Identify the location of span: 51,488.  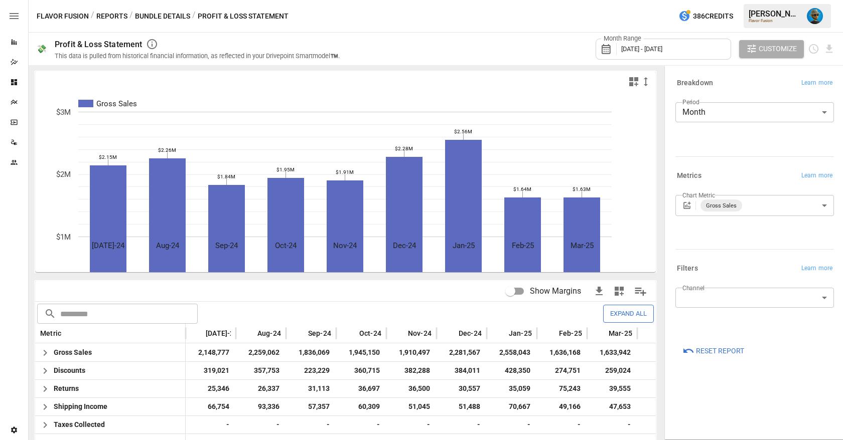
(462, 407).